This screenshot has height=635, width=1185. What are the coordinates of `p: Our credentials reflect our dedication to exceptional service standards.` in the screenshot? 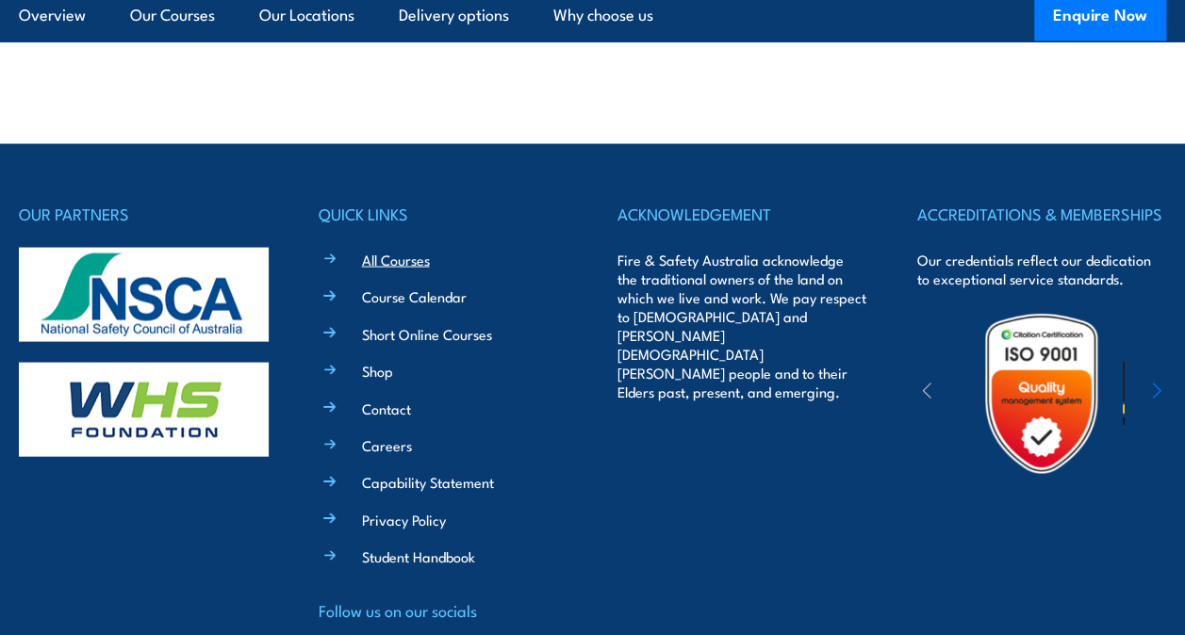 It's located at (1041, 270).